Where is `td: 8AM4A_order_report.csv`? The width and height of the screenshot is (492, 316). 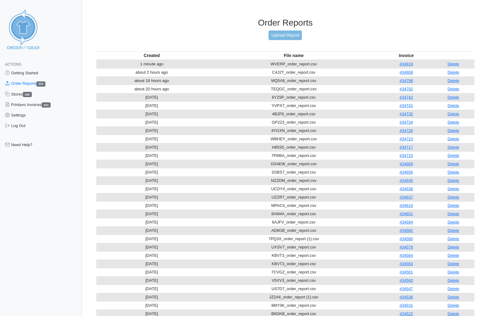
td: 8AM4A_order_report.csv is located at coordinates (293, 214).